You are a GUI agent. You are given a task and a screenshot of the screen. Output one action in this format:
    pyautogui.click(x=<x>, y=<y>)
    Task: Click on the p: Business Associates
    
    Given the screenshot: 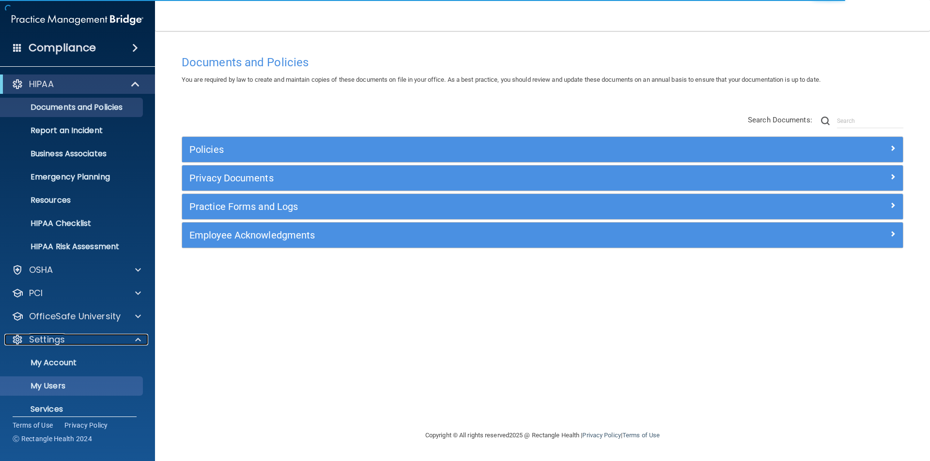 What is the action you would take?
    pyautogui.click(x=72, y=154)
    